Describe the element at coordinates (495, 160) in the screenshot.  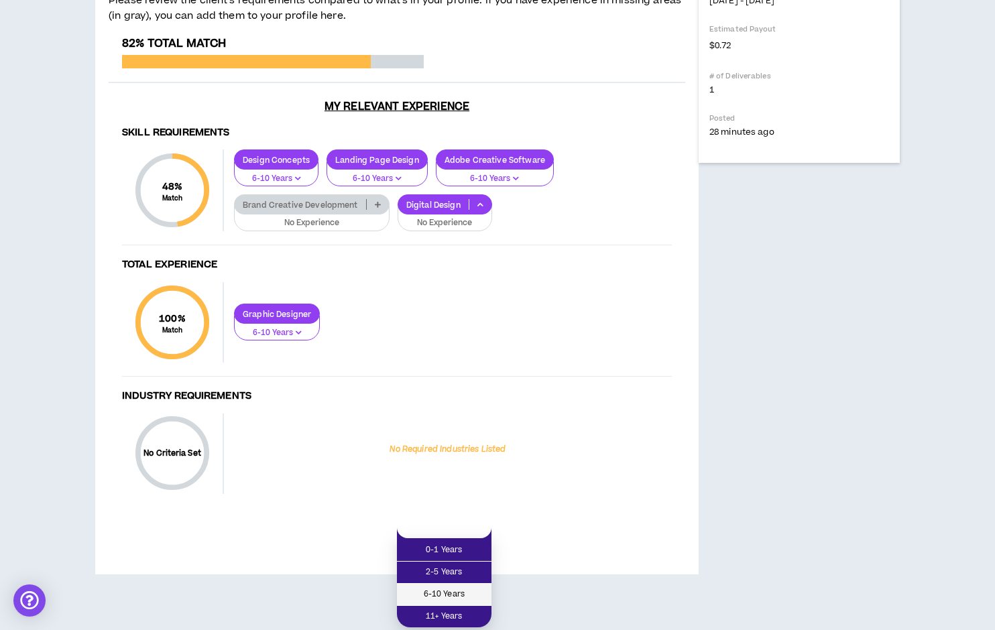
I see `p: Adobe Creative Software` at that location.